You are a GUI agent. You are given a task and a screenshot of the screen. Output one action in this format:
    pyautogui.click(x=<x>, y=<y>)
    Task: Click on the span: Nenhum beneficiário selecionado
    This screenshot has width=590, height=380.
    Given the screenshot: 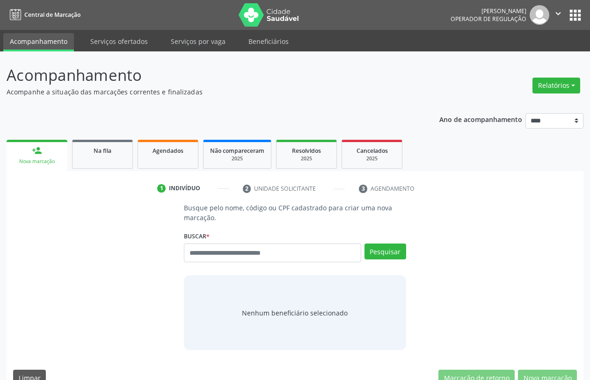 What is the action you would take?
    pyautogui.click(x=295, y=313)
    